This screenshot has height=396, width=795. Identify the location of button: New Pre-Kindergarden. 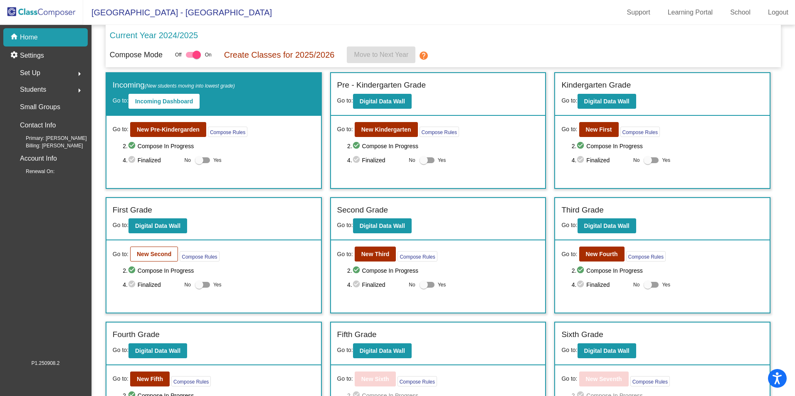
(168, 130).